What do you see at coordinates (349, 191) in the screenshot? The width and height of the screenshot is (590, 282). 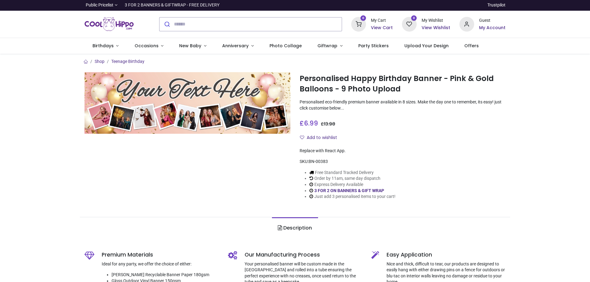 I see `a: 3 FOR 2 ON BANNERS & GIFT WRAP` at bounding box center [349, 191].